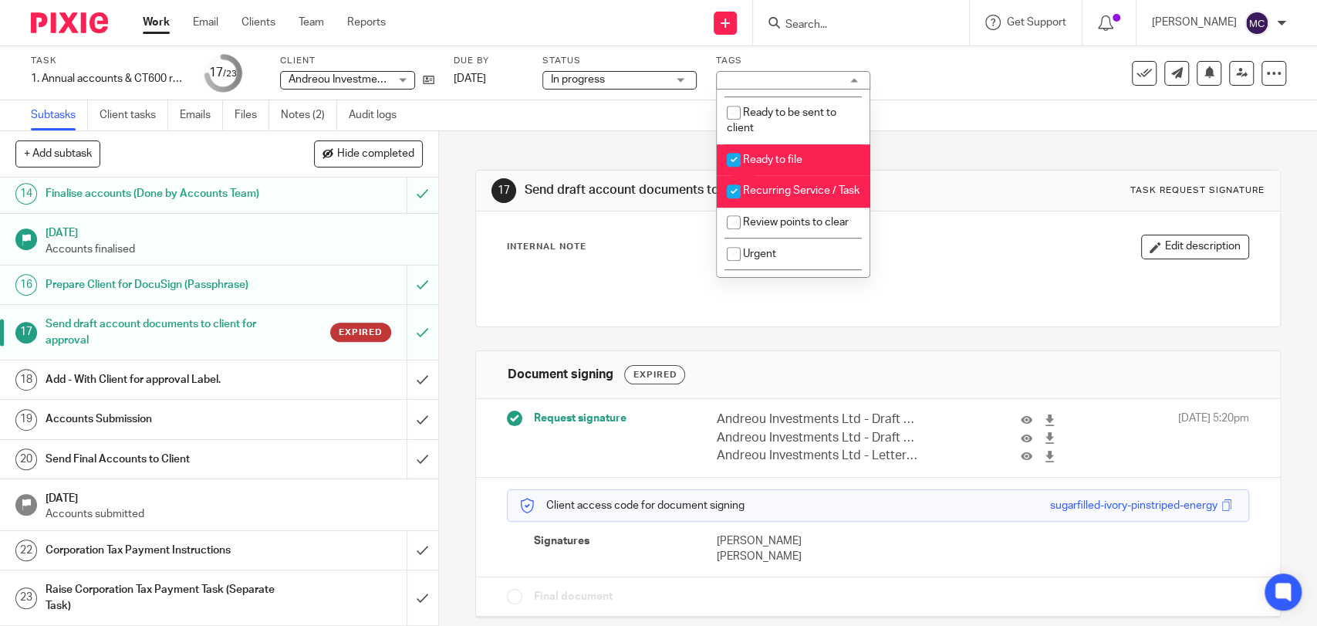  I want to click on div: sugarfilled-ivory-pinstriped-energy, so click(1133, 505).